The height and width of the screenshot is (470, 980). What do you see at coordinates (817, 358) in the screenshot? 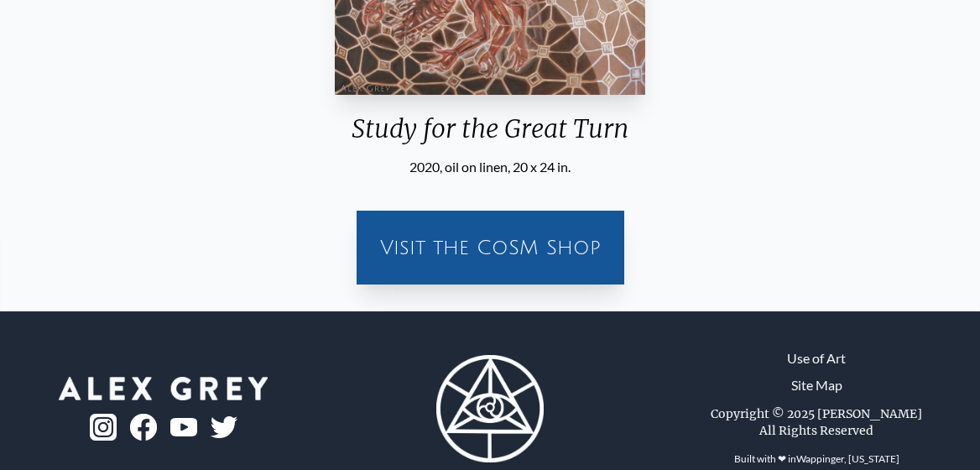
I see `a: Use of Art` at bounding box center [817, 358].